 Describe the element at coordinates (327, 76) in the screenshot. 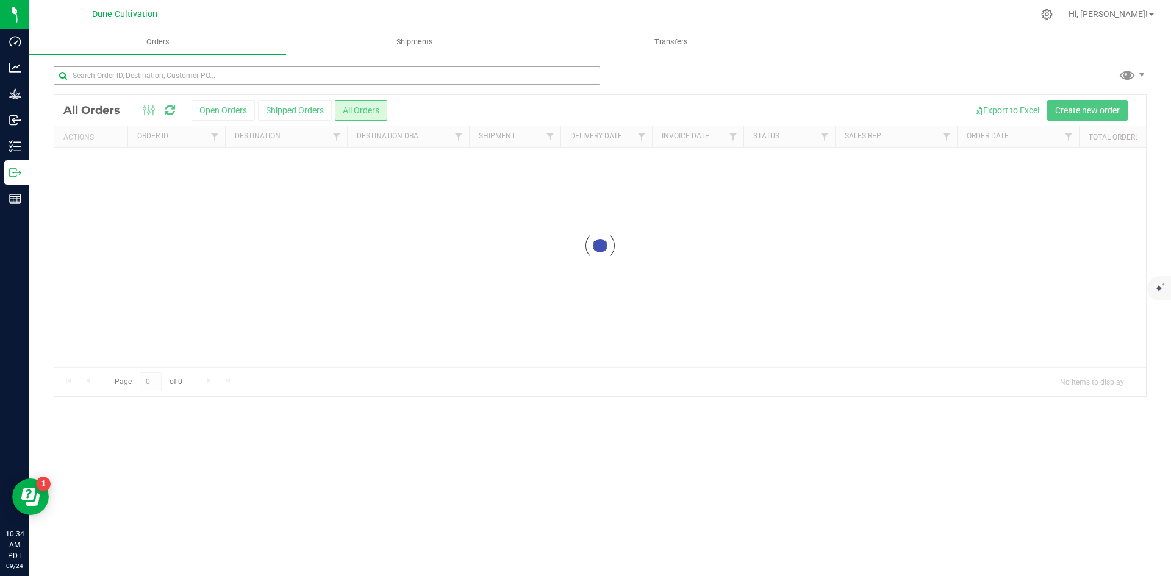

I see `input: Search Order ID, Destination, Customer PO...` at that location.